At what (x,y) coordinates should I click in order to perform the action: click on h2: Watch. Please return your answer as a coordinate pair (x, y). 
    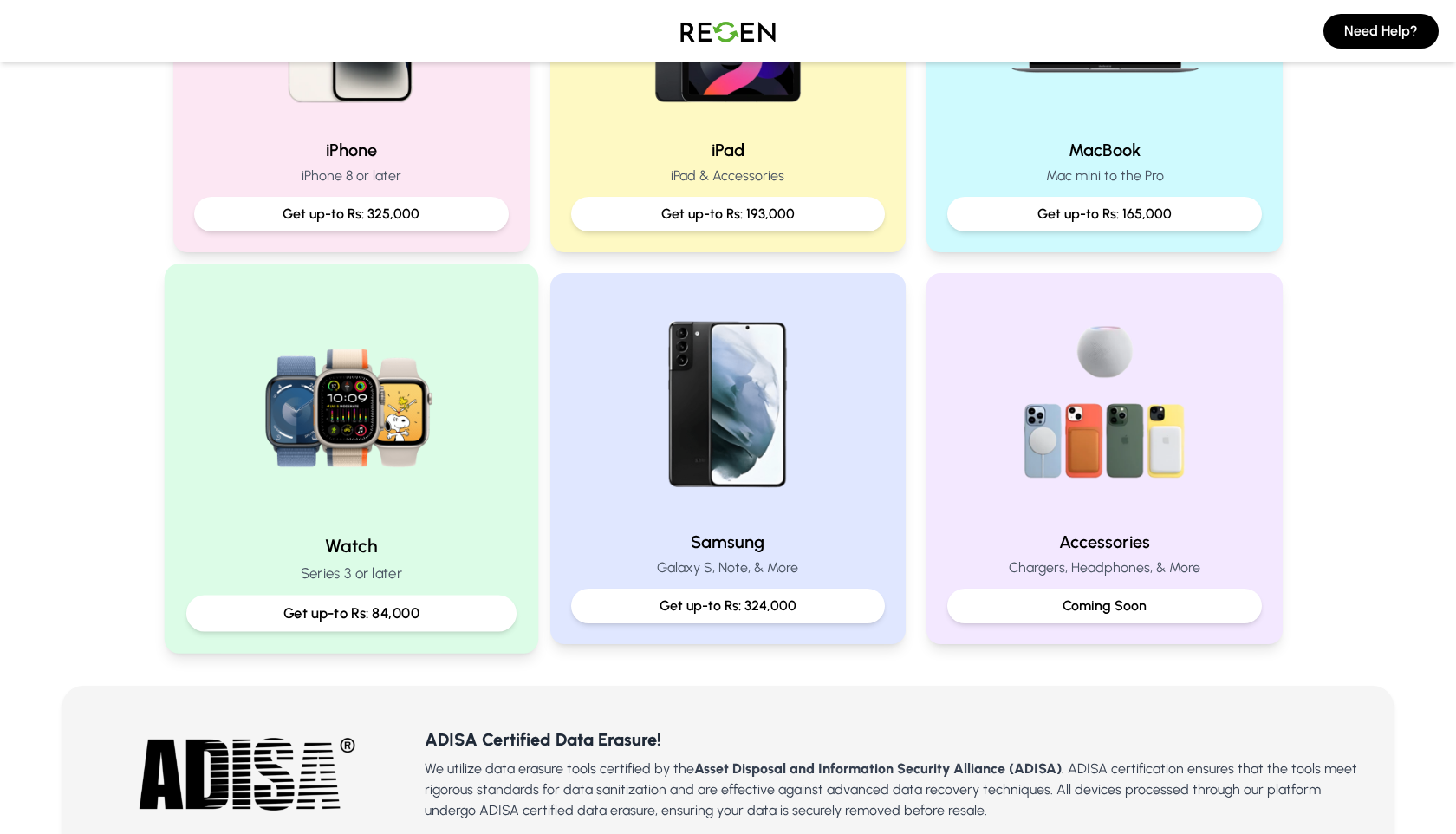
    Looking at the image, I should click on (351, 545).